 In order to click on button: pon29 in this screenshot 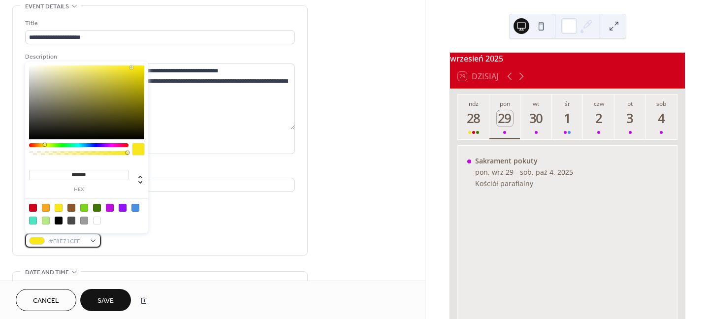, I will do `click(505, 117)`.